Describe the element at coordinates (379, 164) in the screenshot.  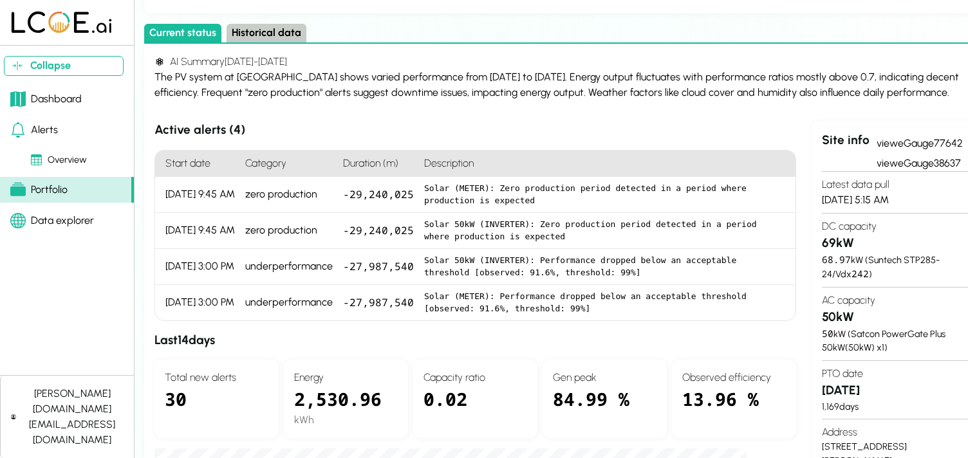
I see `h4: Duration (m)` at that location.